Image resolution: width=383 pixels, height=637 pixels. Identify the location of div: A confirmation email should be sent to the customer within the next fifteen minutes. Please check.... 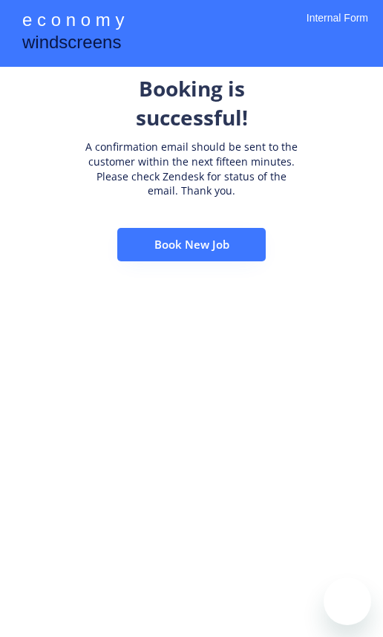
(191, 168).